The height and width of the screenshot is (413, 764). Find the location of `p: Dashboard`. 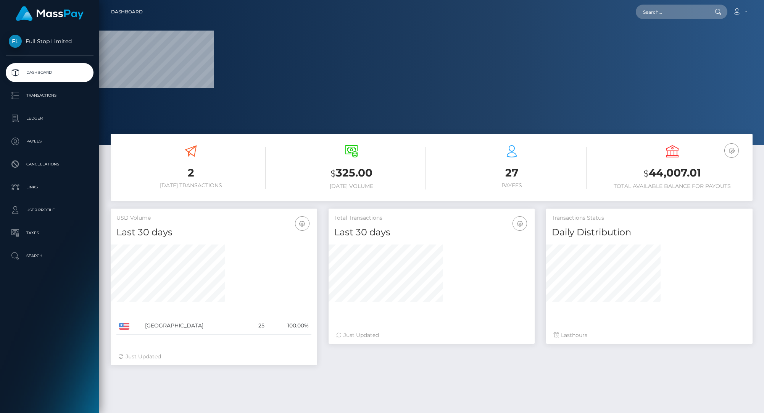

p: Dashboard is located at coordinates (50, 73).